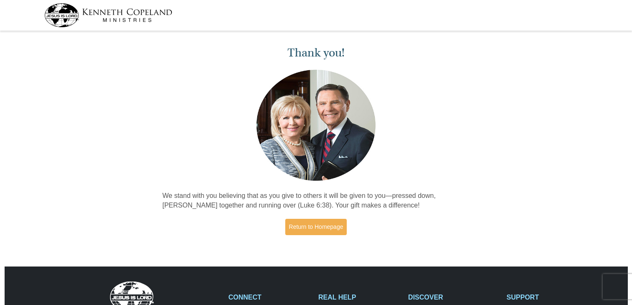 The height and width of the screenshot is (305, 632). Describe the element at coordinates (359, 297) in the screenshot. I see `h2: REAL HELP` at that location.